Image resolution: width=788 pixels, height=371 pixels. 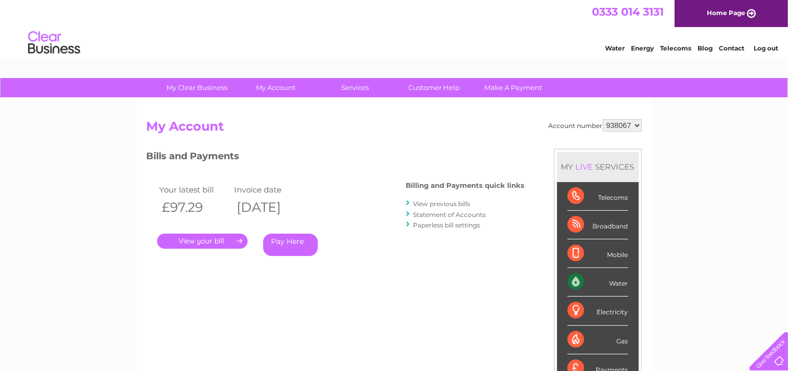 What do you see at coordinates (585, 166) in the screenshot?
I see `div: LIVE` at bounding box center [585, 166].